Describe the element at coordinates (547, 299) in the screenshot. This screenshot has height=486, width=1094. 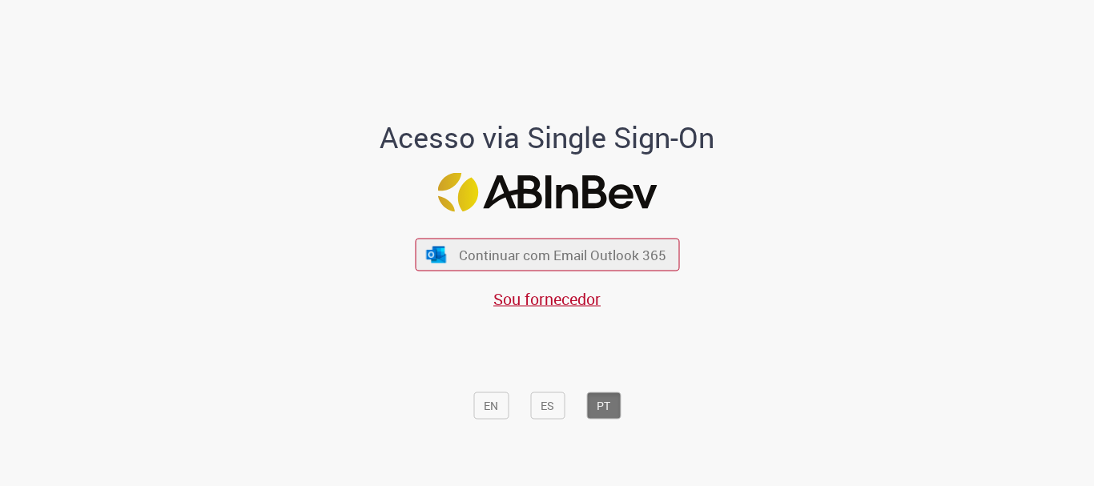
I see `a: Sou fornecedor` at that location.